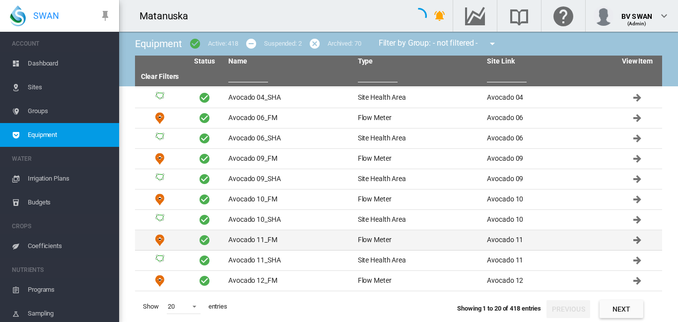 The image size is (678, 322). I want to click on button: icon-minus-circle, so click(251, 44).